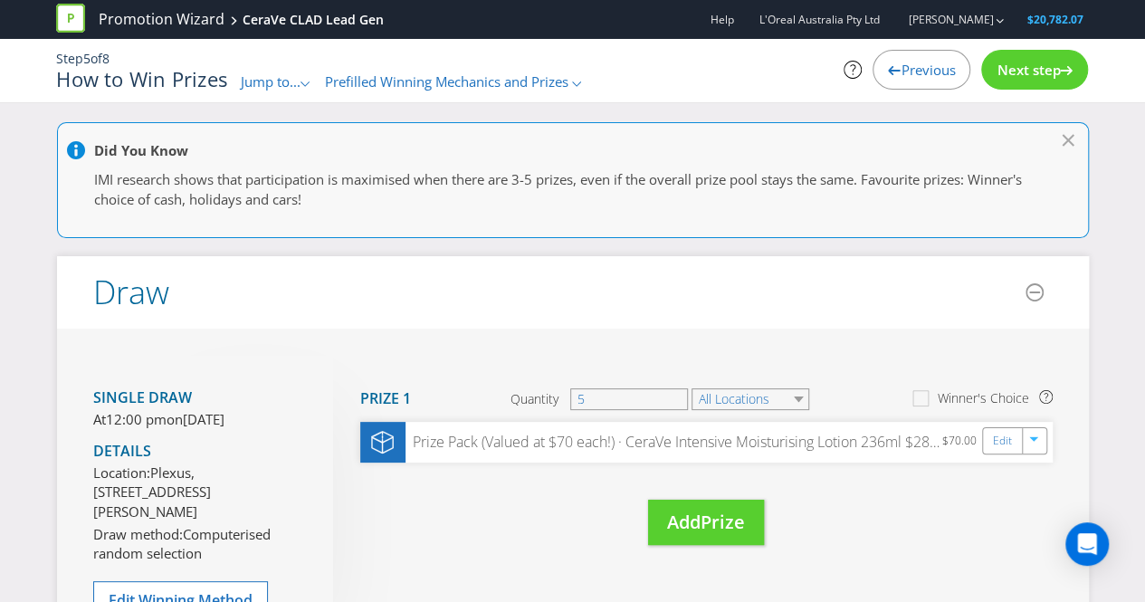 The image size is (1145, 602). Describe the element at coordinates (70, 58) in the screenshot. I see `span: Step` at that location.